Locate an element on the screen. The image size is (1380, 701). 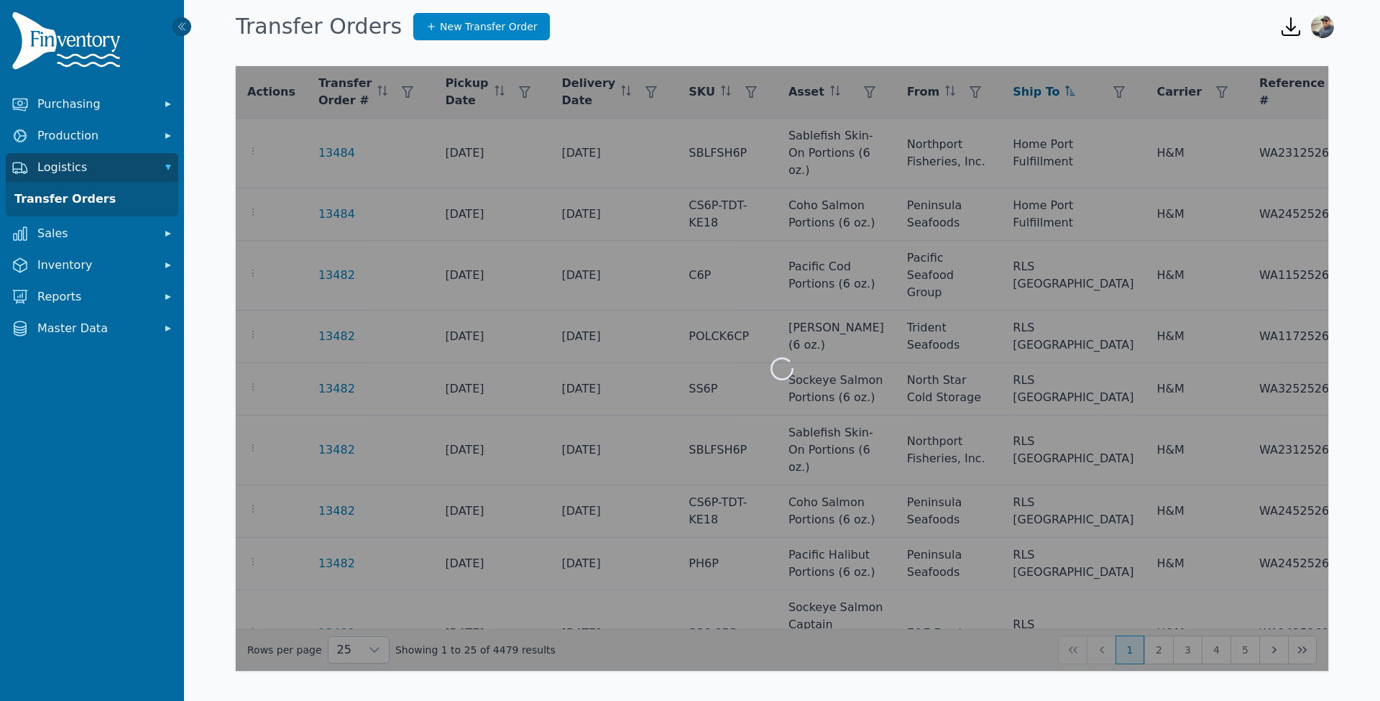
button: Sales is located at coordinates (92, 234).